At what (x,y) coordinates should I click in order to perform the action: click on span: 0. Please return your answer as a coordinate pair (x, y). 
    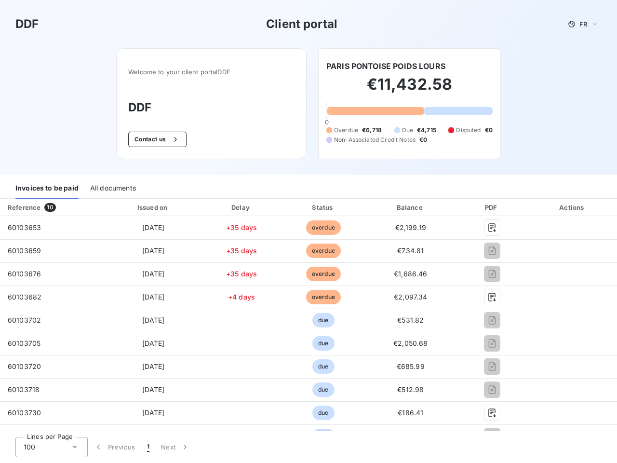
    Looking at the image, I should click on (327, 122).